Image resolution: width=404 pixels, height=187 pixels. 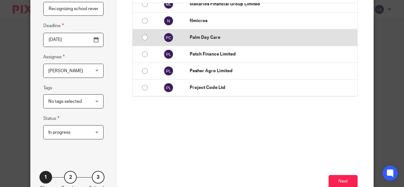 I want to click on p: Makarios Financial Group Limited, so click(x=272, y=4).